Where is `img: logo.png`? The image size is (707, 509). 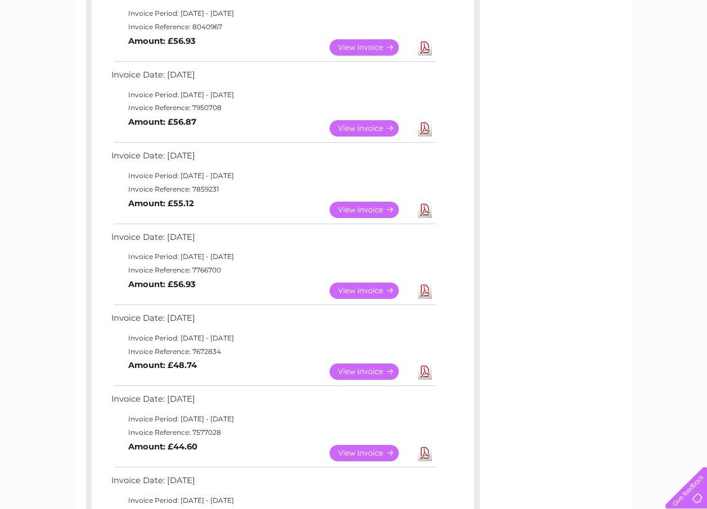 img: logo.png is located at coordinates (53, 46).